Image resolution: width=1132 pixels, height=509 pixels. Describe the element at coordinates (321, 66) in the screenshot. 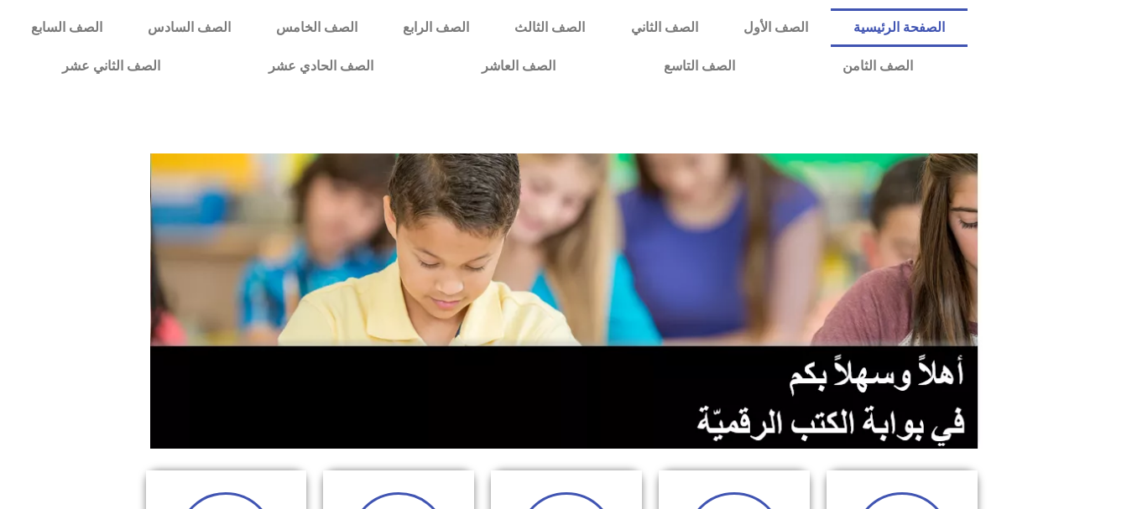

I see `a: الصف الحادي عشر` at that location.